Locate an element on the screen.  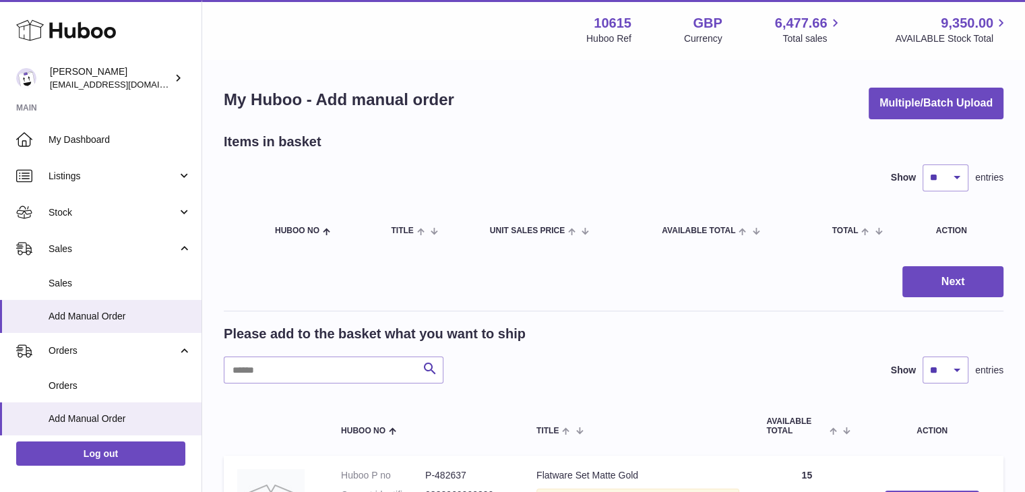
span: Stock is located at coordinates (113, 212).